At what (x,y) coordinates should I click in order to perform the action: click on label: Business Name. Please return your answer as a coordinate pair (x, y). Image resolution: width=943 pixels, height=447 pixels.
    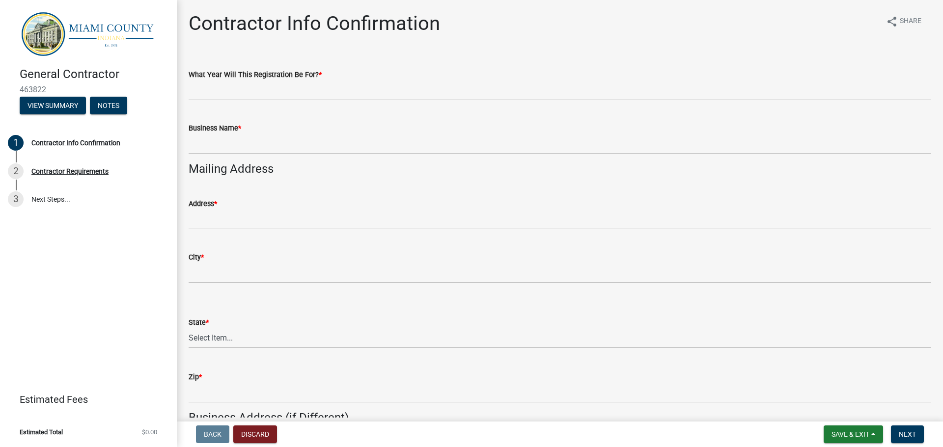
    Looking at the image, I should click on (215, 129).